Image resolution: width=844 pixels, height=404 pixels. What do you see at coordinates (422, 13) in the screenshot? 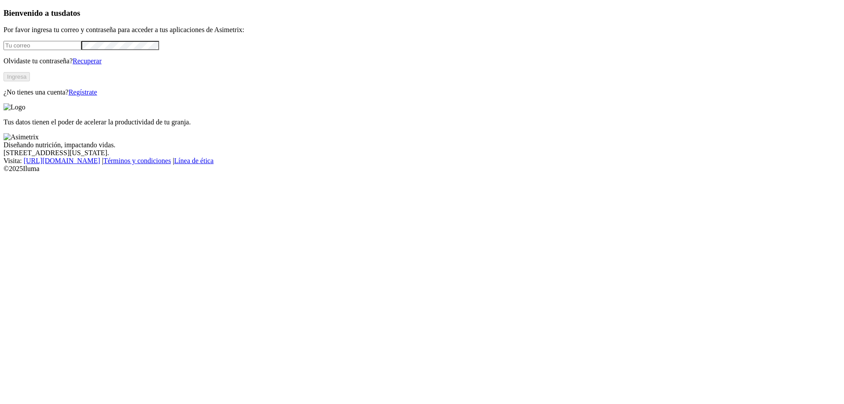
I see `h3: Bienvenido a tus` at bounding box center [422, 13].